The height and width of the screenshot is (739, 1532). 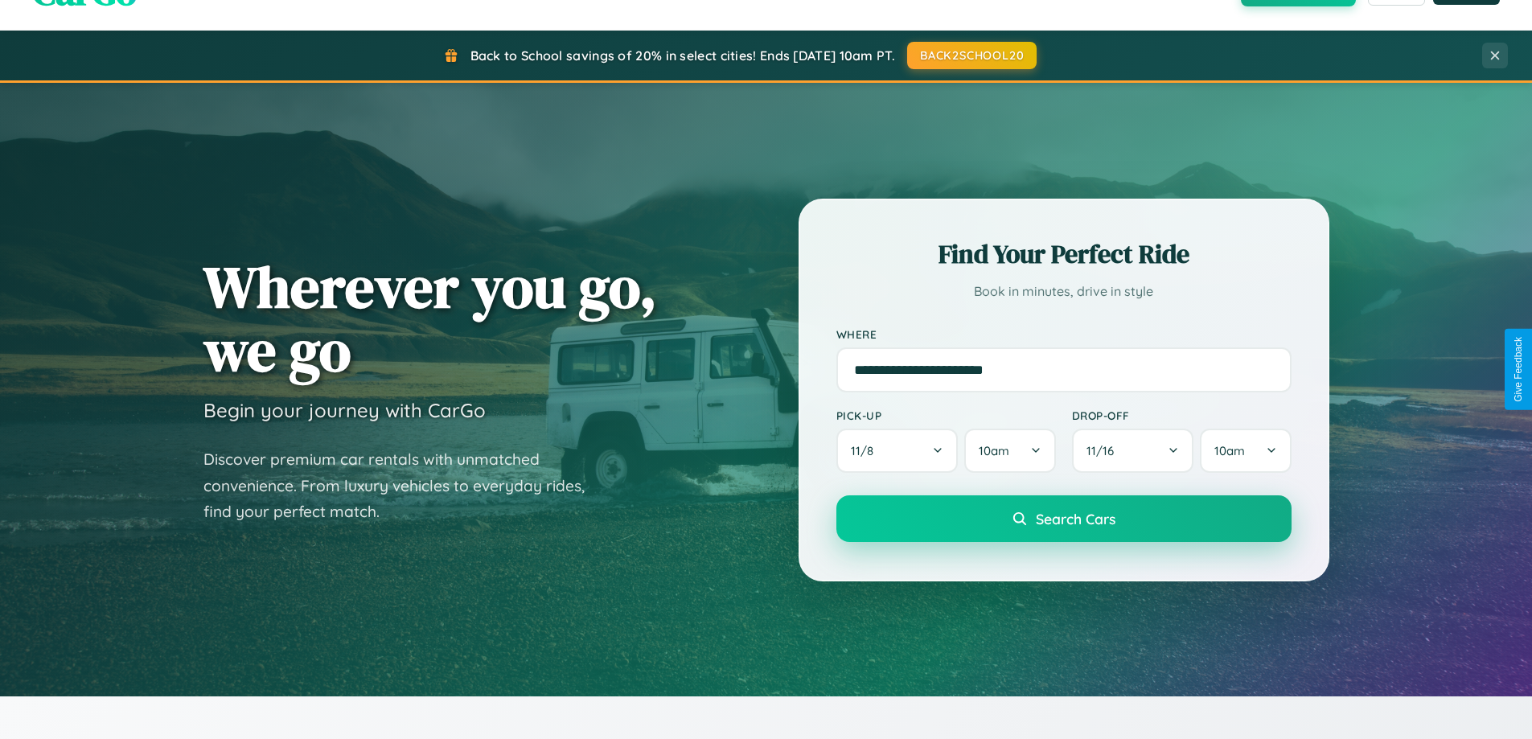 What do you see at coordinates (866, 450) in the screenshot?
I see `span: 11 / 8` at bounding box center [866, 450].